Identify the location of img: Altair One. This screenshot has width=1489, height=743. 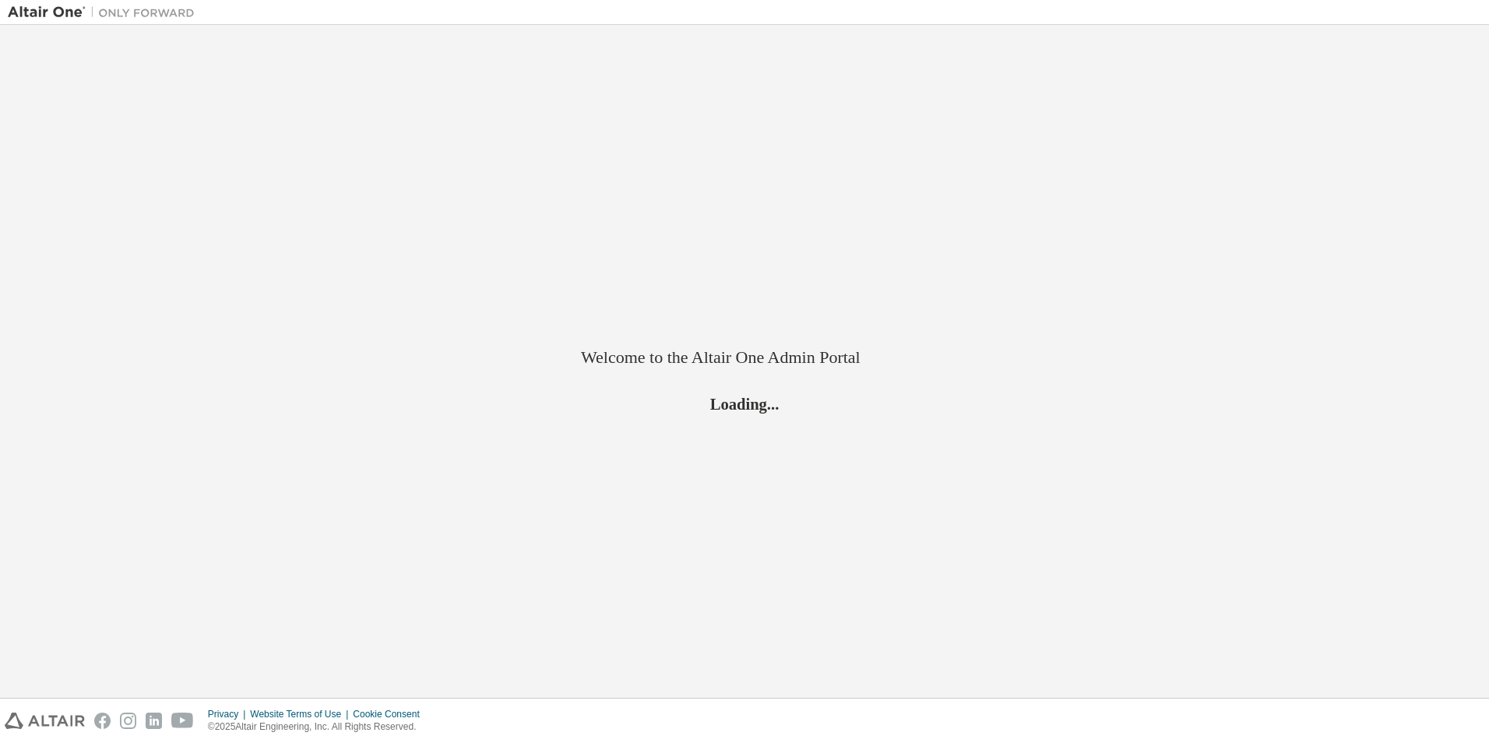
(105, 12).